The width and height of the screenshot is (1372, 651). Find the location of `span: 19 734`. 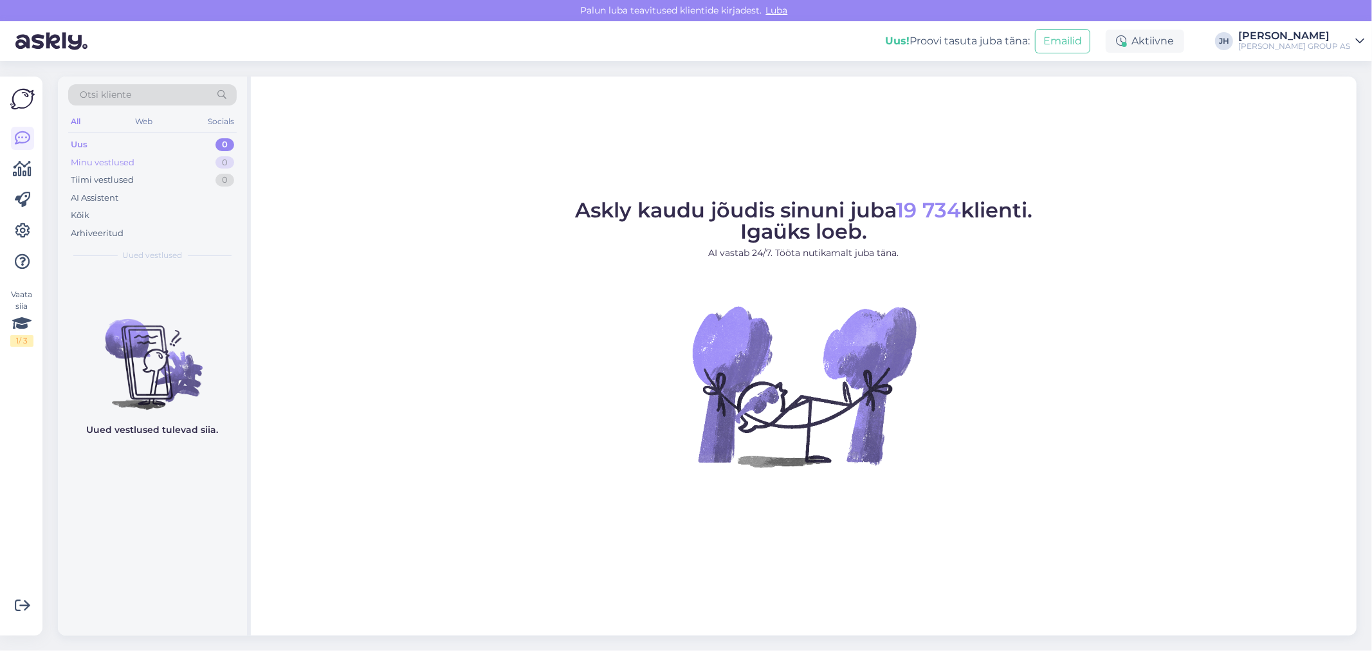

span: 19 734 is located at coordinates (928, 210).